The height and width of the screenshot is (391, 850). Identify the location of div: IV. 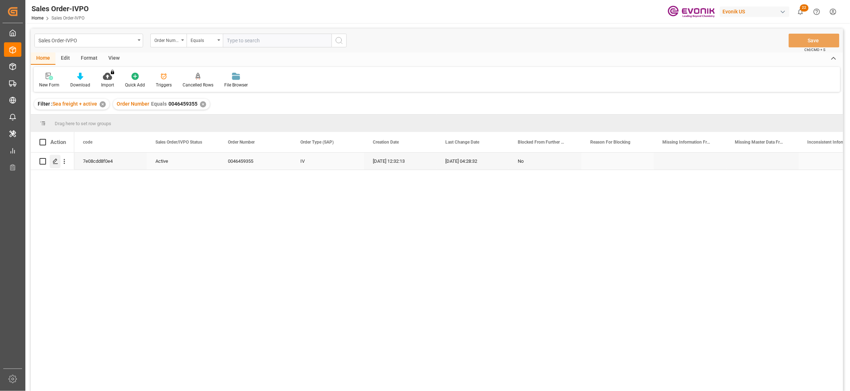
(328, 161).